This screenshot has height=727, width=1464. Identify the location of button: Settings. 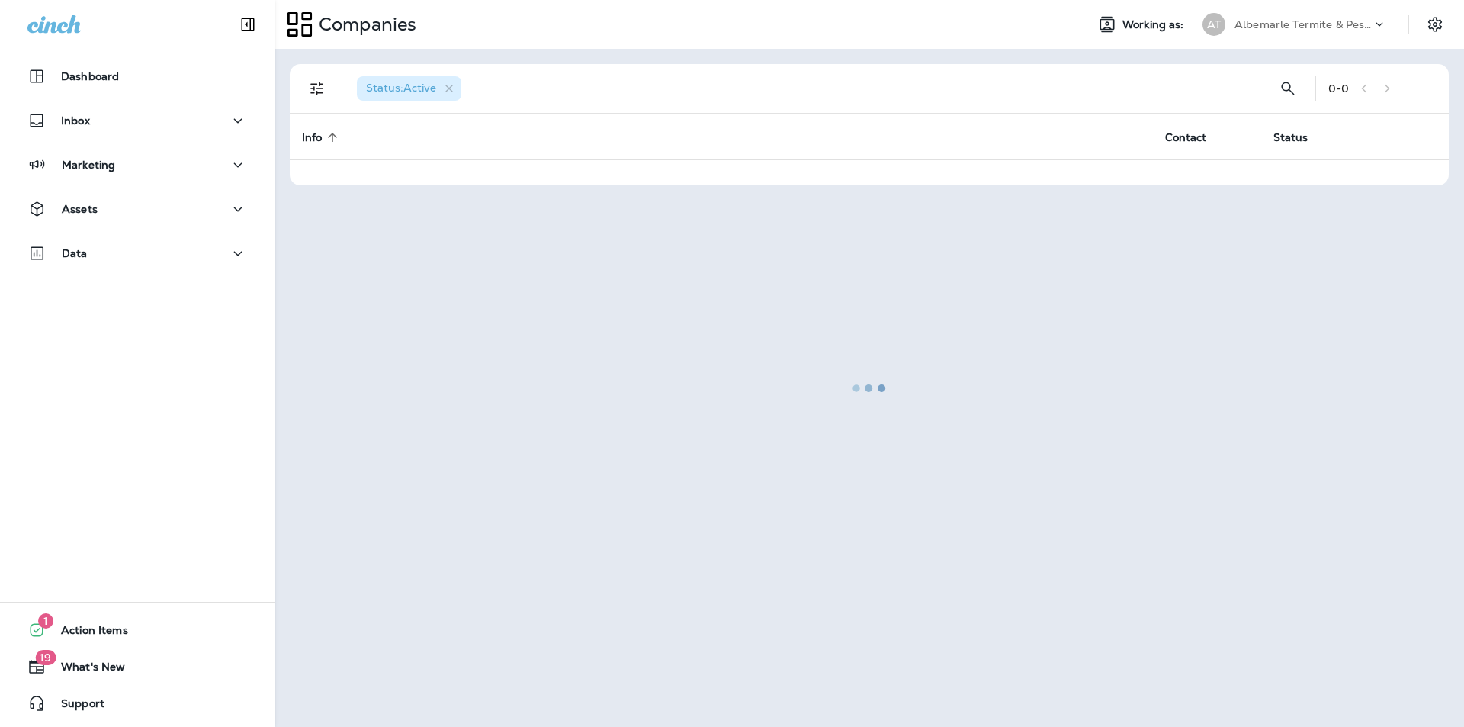
(1435, 24).